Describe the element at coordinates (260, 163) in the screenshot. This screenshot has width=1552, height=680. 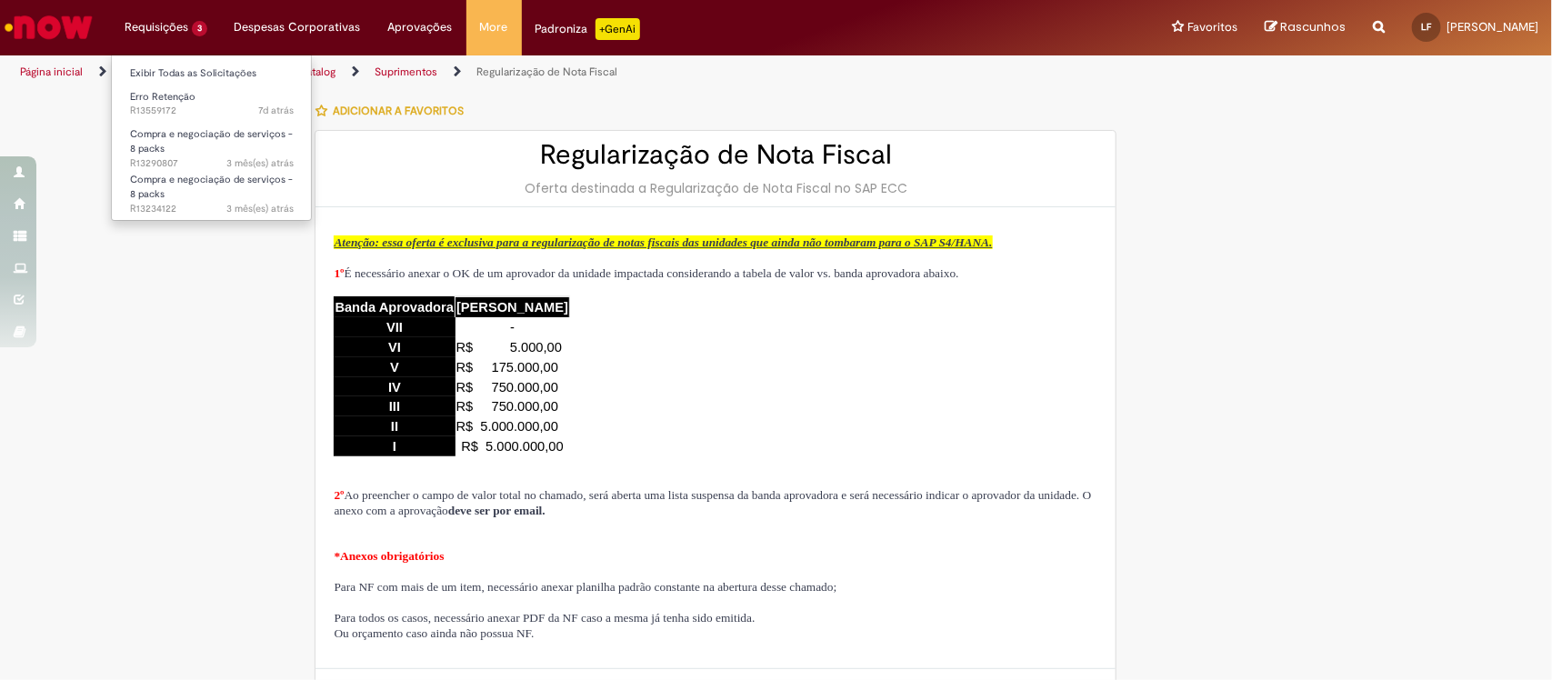
I see `time: 14/07/2025 11:58:47` at that location.